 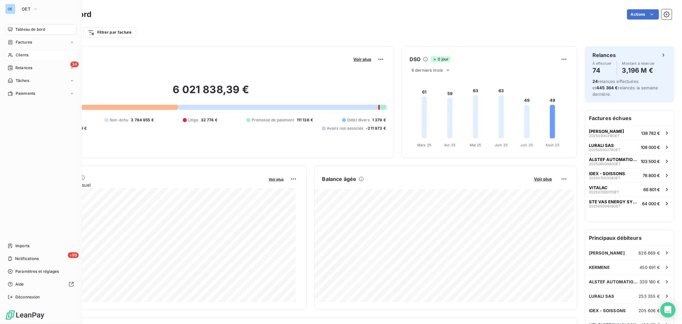 What do you see at coordinates (142, 120) in the screenshot?
I see `span: 3 784 955 €` at bounding box center [142, 120].